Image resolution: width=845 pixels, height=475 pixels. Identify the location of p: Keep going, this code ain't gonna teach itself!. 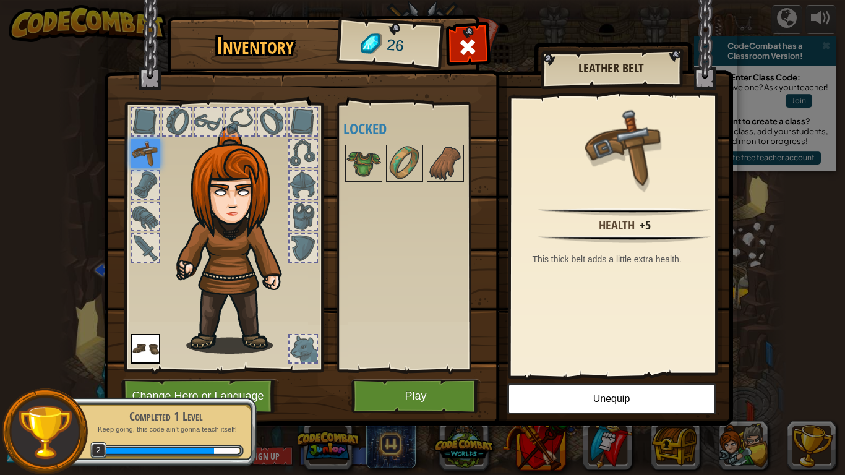
(166, 429).